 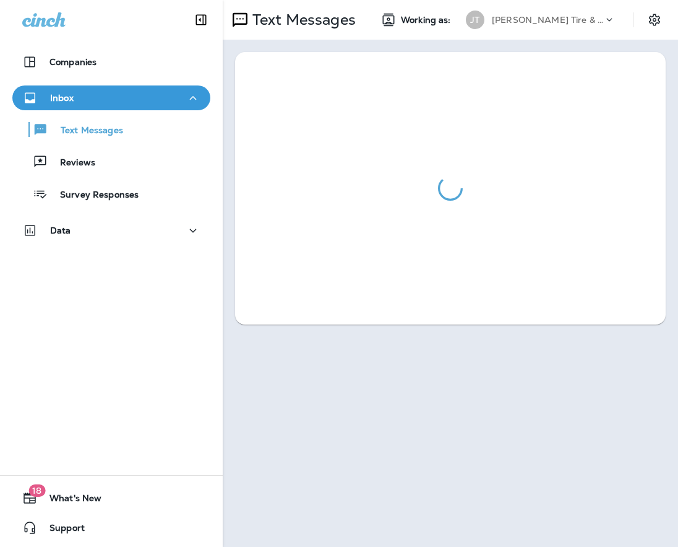 I want to click on p: Reviews, so click(x=71, y=163).